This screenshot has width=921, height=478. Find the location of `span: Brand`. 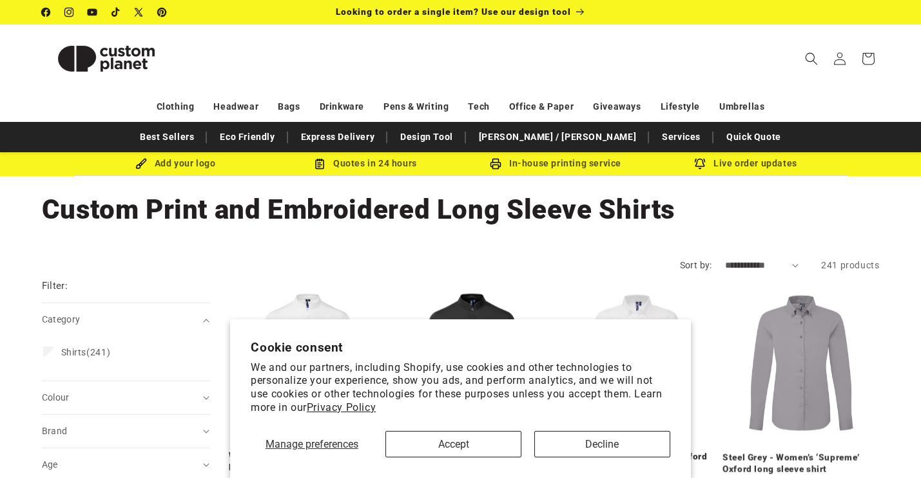

span: Brand is located at coordinates (55, 431).